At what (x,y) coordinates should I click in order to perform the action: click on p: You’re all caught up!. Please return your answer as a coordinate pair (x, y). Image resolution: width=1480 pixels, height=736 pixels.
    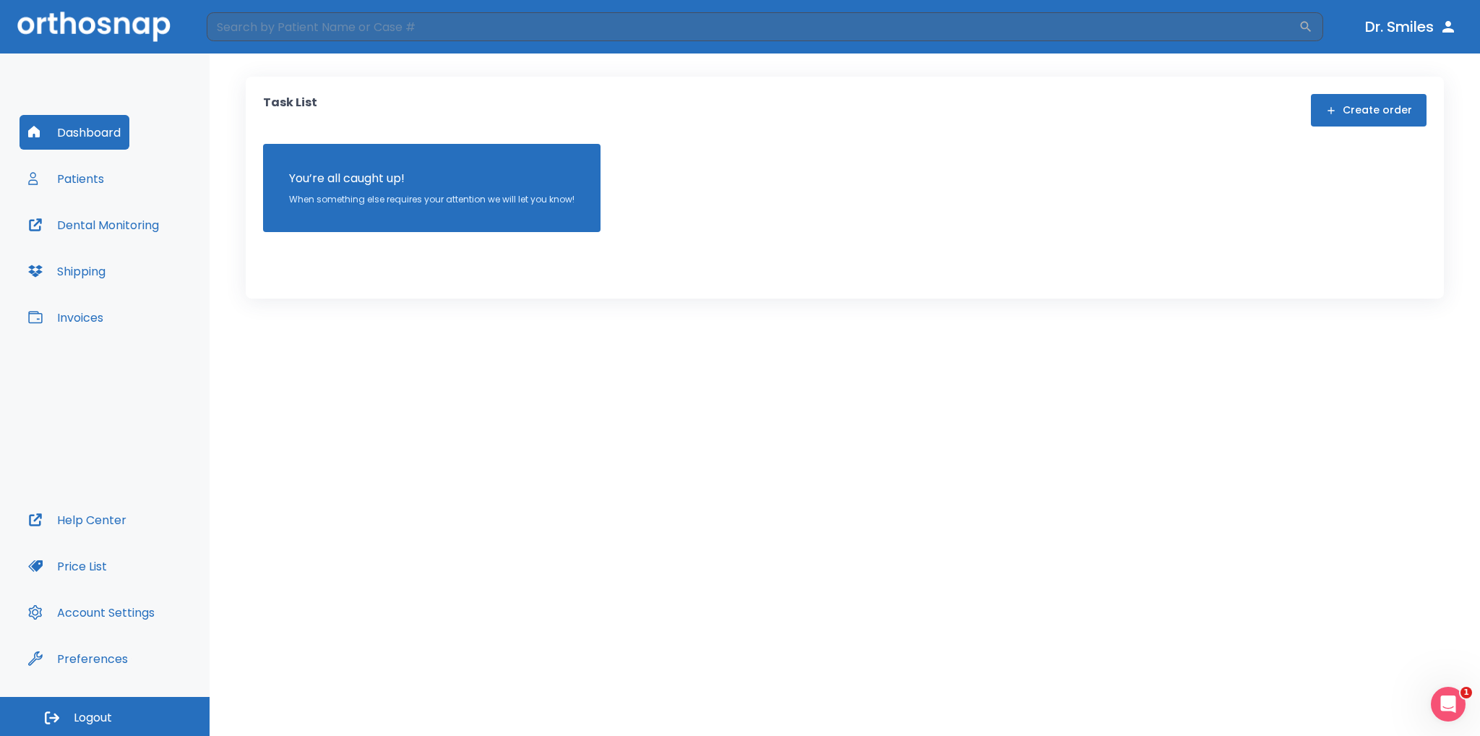
    Looking at the image, I should click on (431, 179).